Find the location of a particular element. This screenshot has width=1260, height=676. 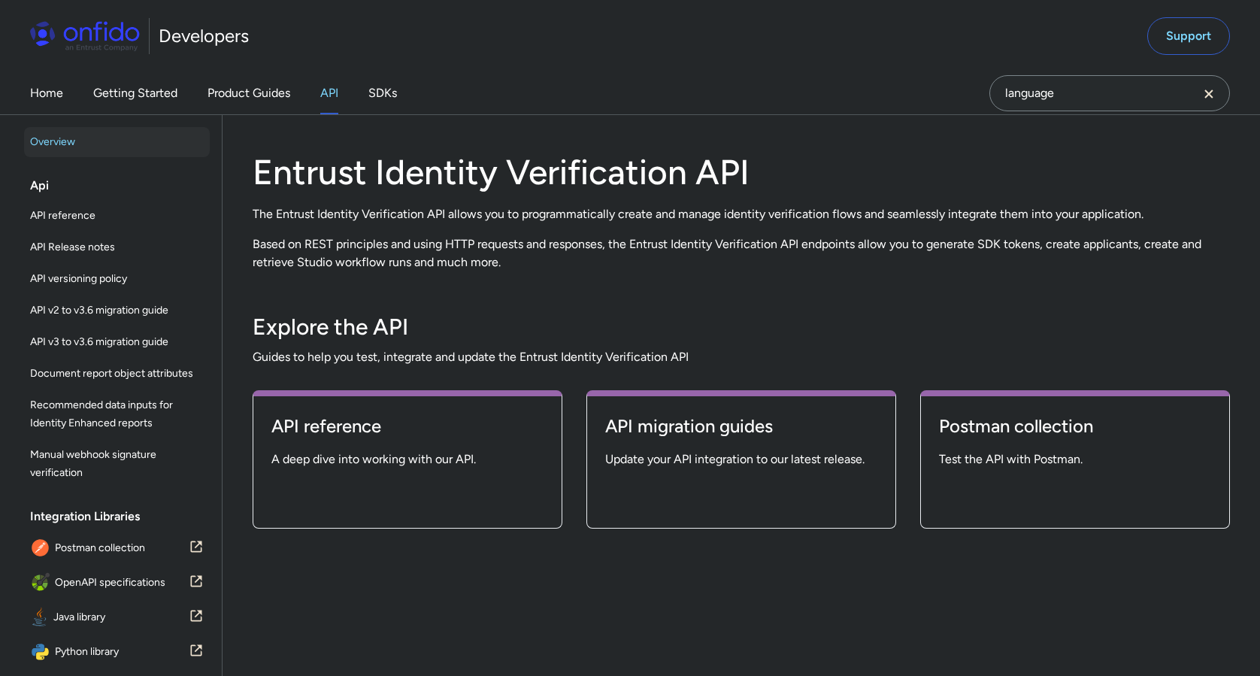

p: The Entrust Identity Verification API allows you to programmatically create and manage identity v... is located at coordinates (741, 214).